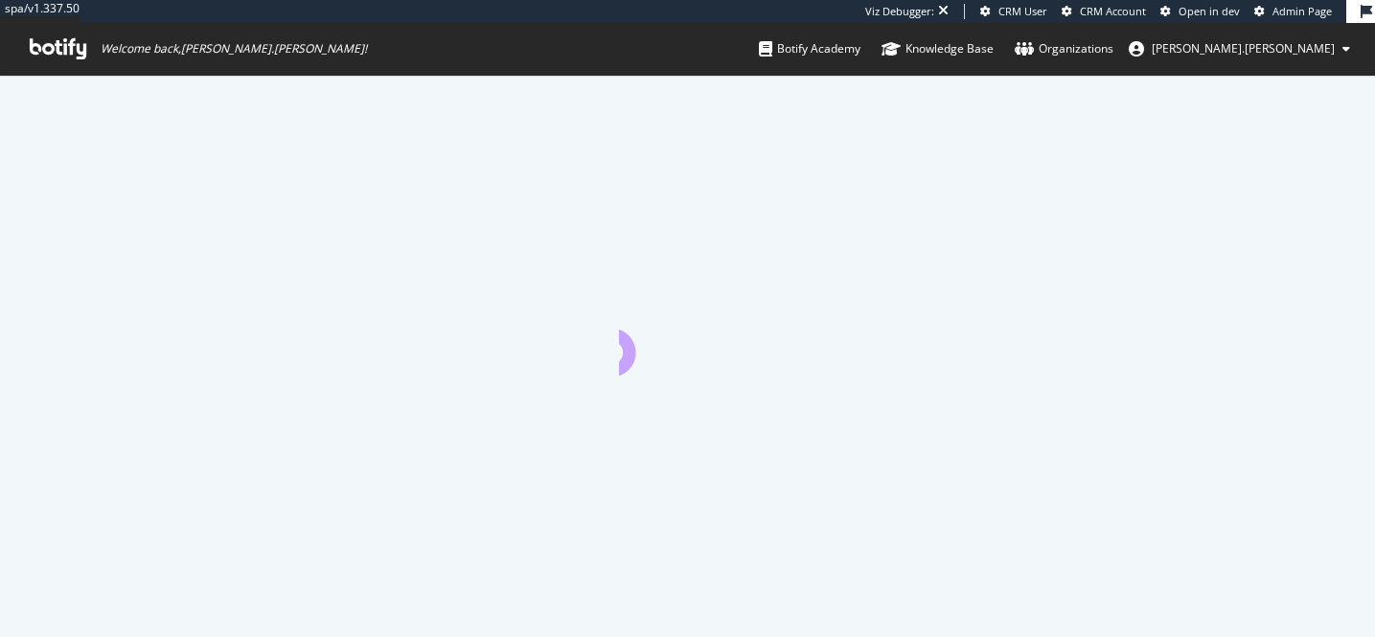 The width and height of the screenshot is (1375, 637). What do you see at coordinates (900, 11) in the screenshot?
I see `div: Viz Debugger:` at bounding box center [900, 11].